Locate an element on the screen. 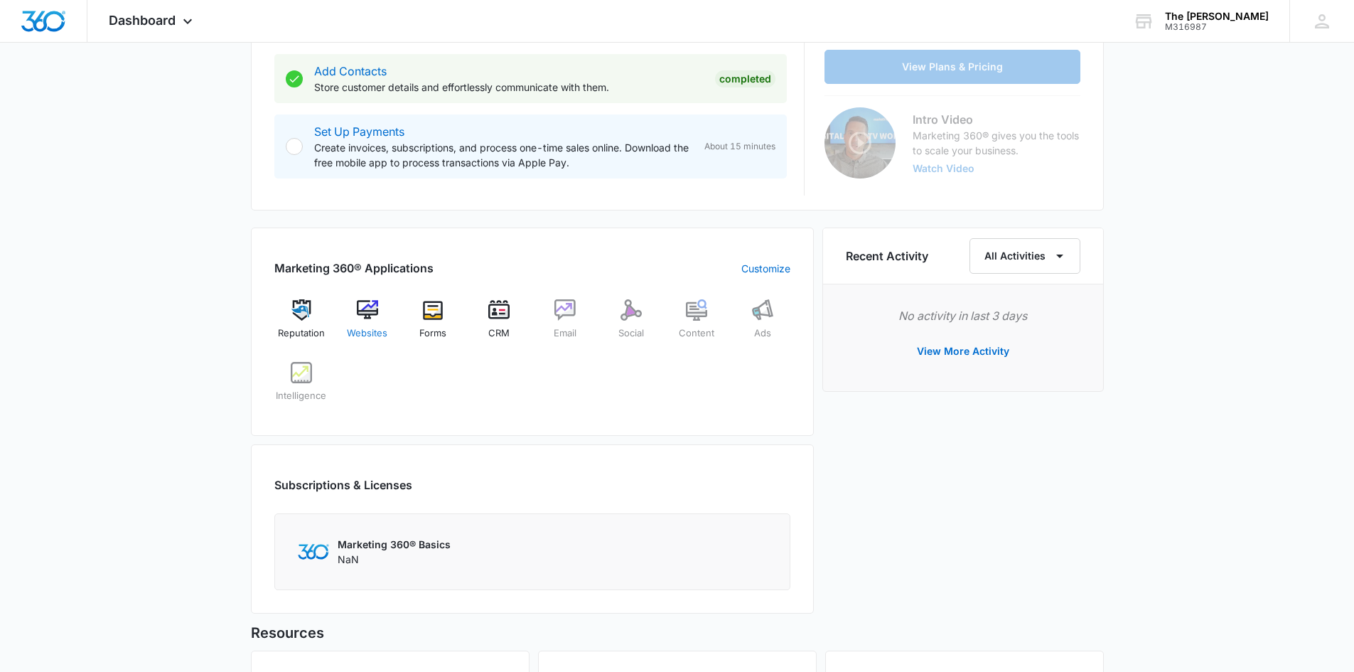 Image resolution: width=1354 pixels, height=672 pixels. a: Customize is located at coordinates (765, 268).